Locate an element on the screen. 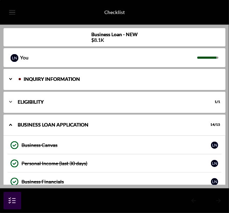 The height and width of the screenshot is (213, 229). div: Business Financials is located at coordinates (116, 182).